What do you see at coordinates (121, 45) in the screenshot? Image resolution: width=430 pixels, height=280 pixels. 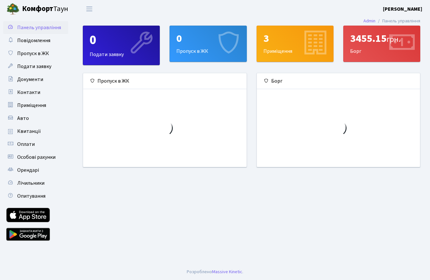 I see `div: Подати заявку` at bounding box center [121, 45].